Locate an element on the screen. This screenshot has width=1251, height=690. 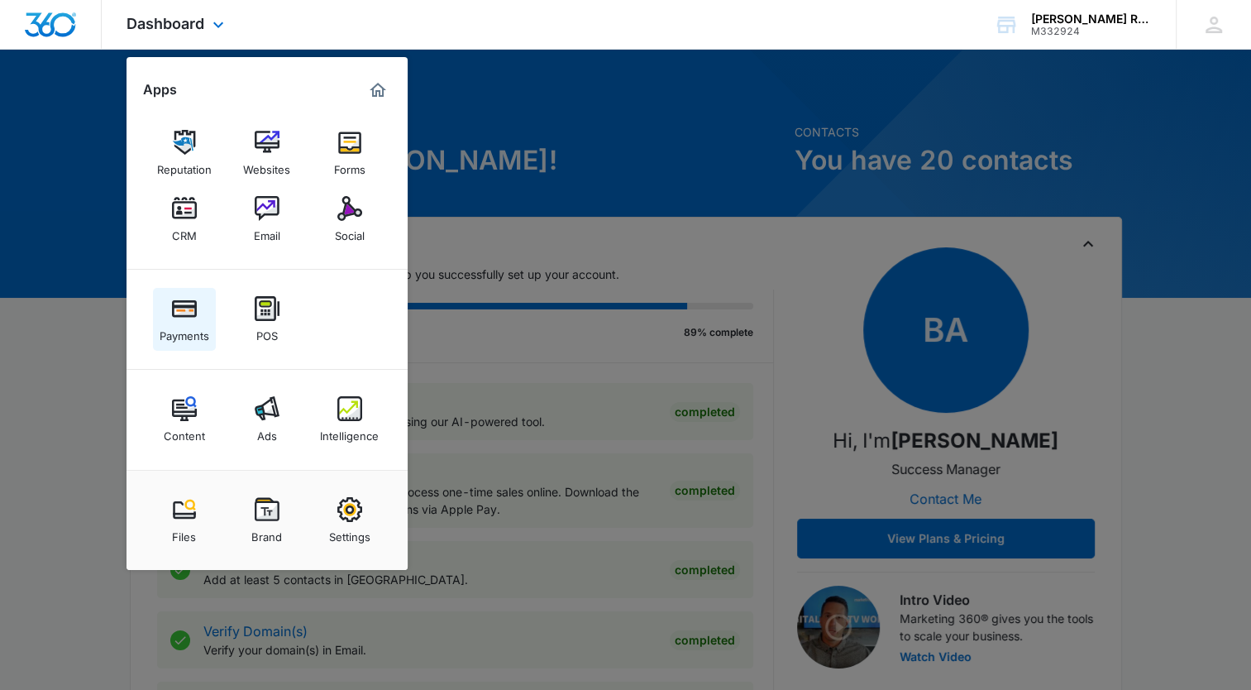
div: account id is located at coordinates (1091, 31).